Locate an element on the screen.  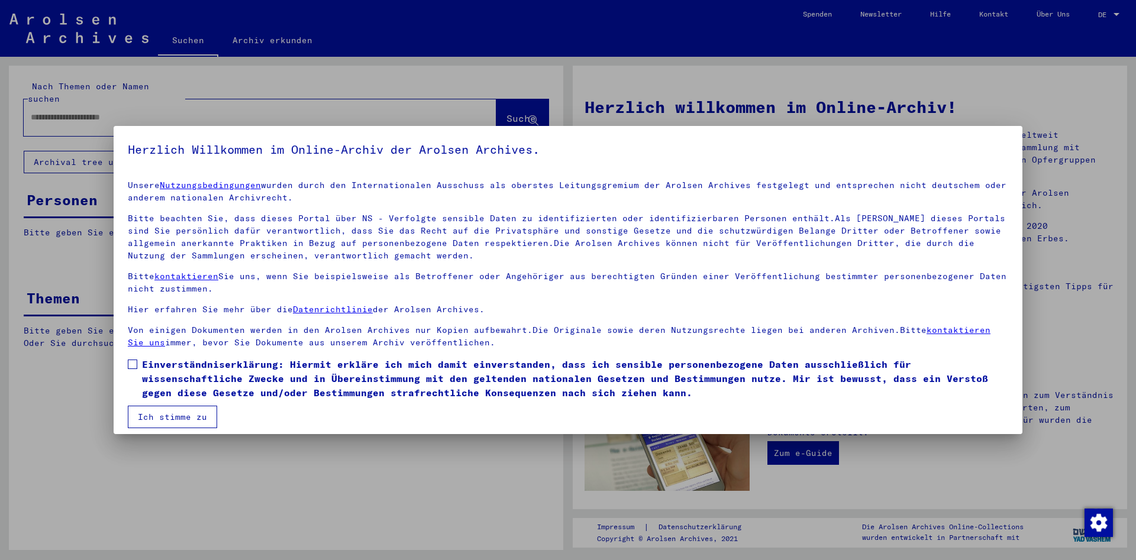
p: Unsere wurden durch den Internationalen Ausschuss als oberstes Leitungsgremium der Arolsen Archiv... is located at coordinates (568, 192).